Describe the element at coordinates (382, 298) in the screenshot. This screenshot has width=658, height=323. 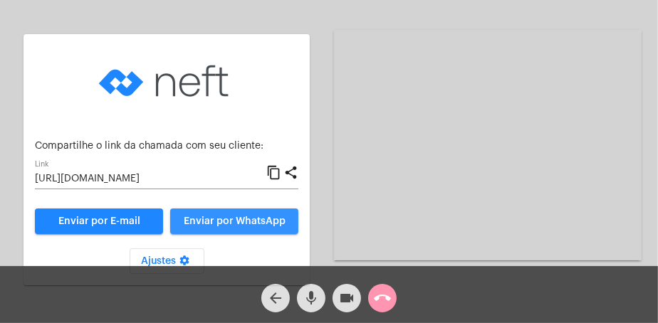
I see `mat-icon: call_end` at that location.